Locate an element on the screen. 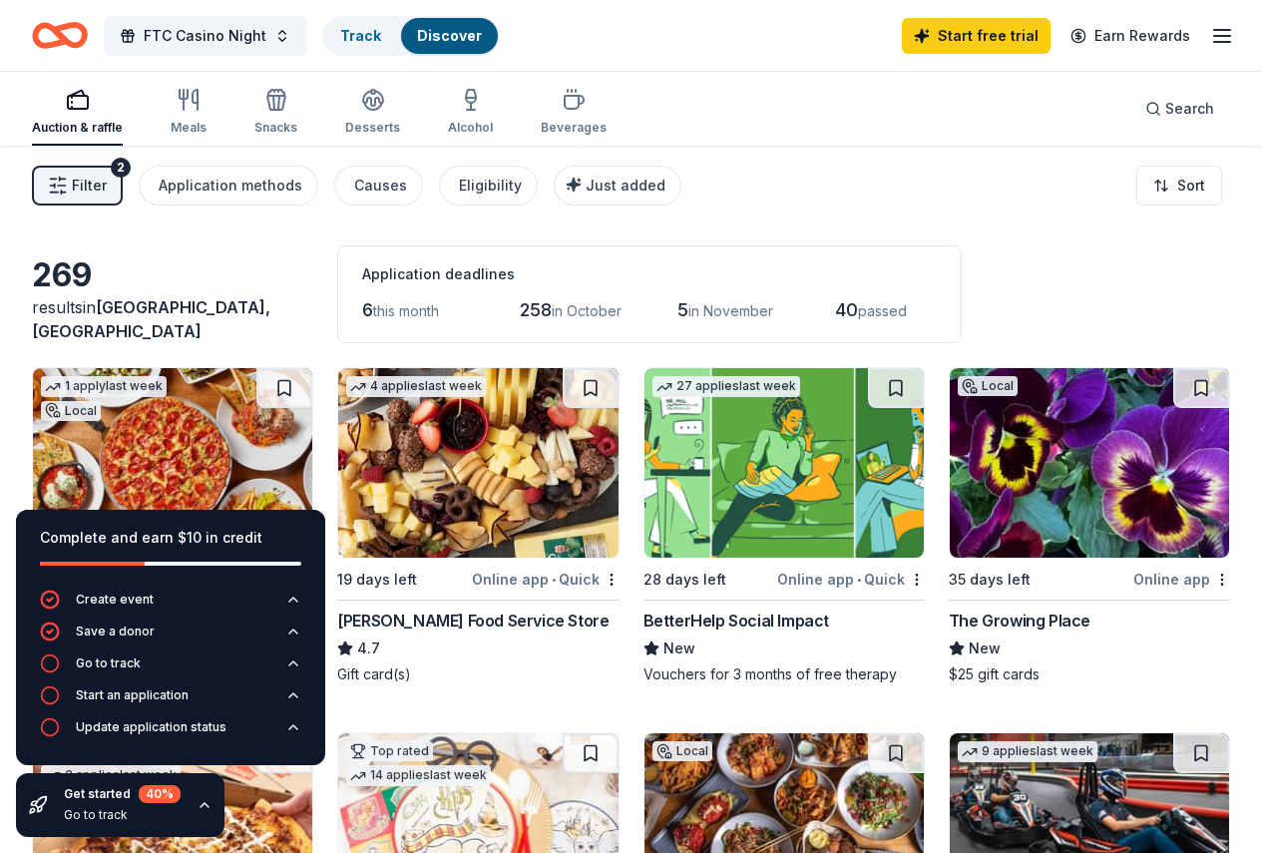  span: Filter is located at coordinates (89, 186).